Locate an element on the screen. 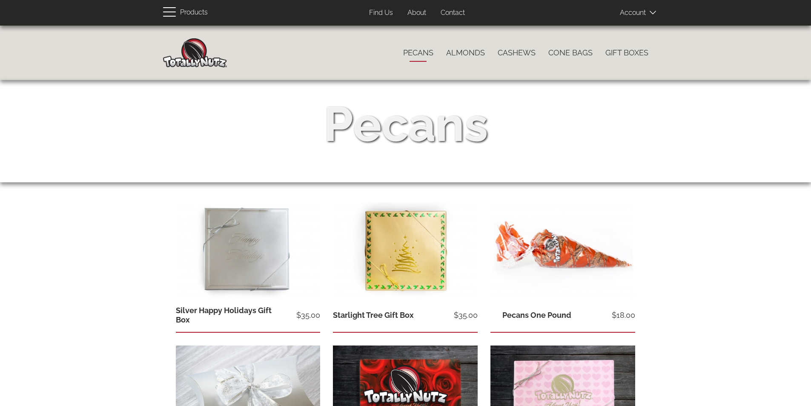  img: Totally Nutz Logo is located at coordinates (406, 384).